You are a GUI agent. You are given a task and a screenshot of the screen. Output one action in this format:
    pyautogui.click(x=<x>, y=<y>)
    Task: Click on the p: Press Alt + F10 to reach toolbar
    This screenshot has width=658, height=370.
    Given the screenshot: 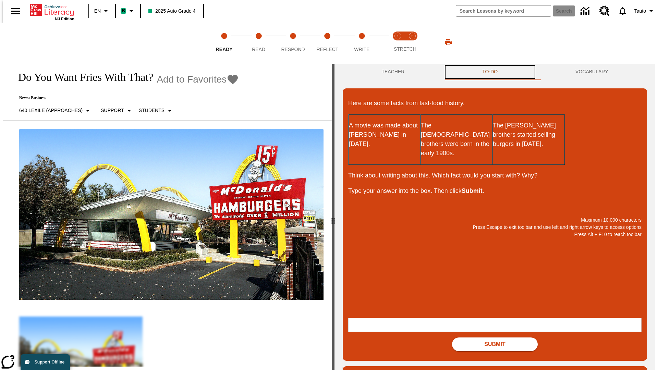 What is the action you would take?
    pyautogui.click(x=495, y=235)
    